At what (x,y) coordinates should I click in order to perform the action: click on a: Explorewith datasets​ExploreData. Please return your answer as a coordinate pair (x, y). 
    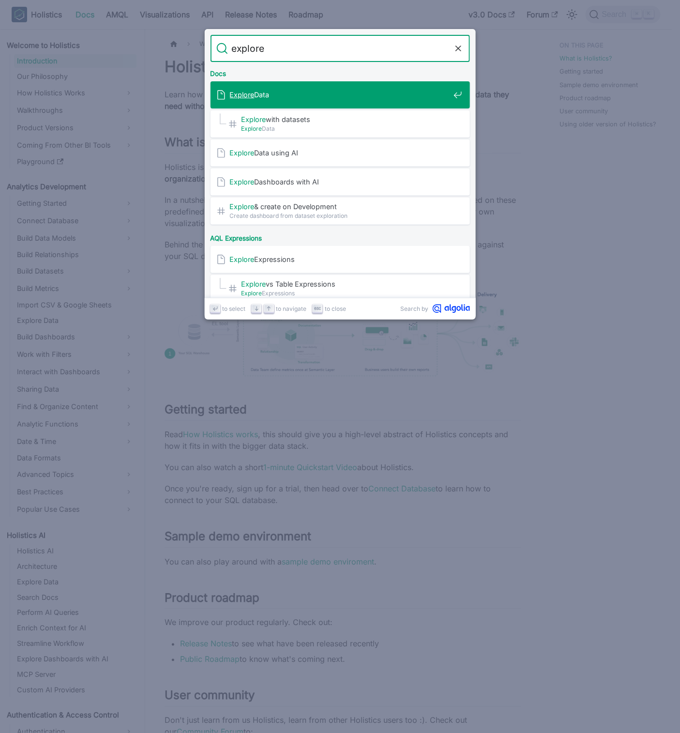
    Looking at the image, I should click on (340, 124).